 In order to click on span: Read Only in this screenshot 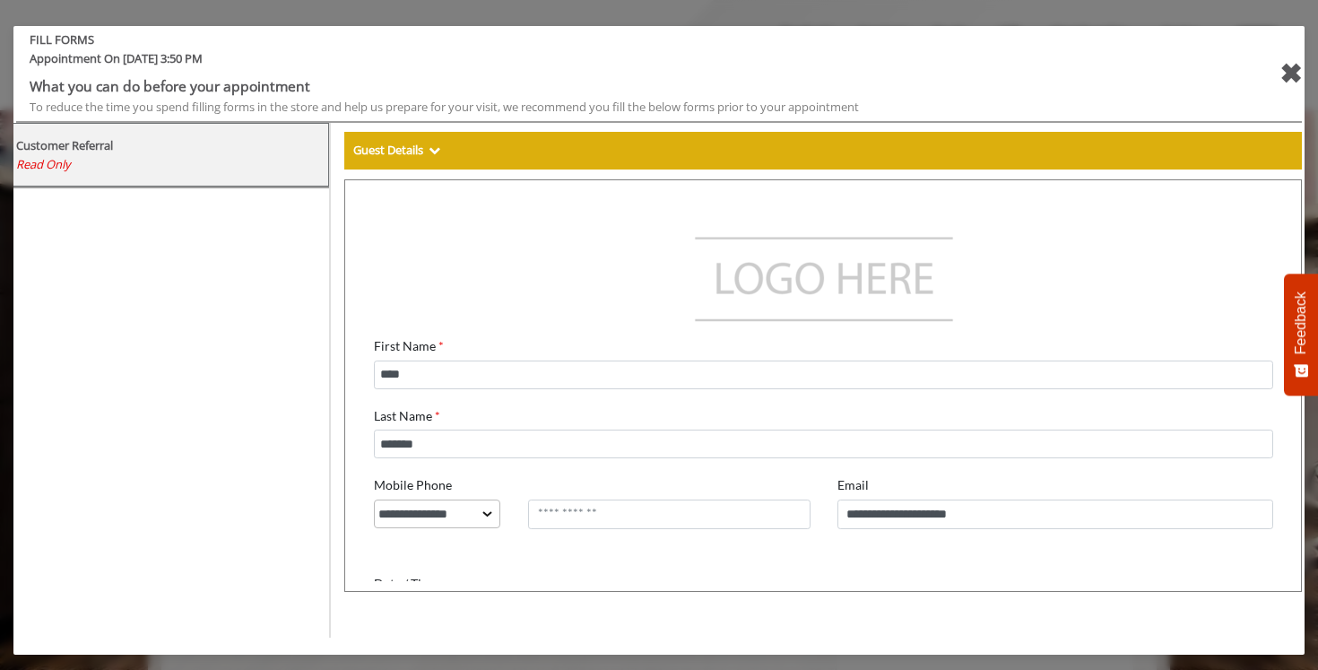, I will do `click(43, 164)`.